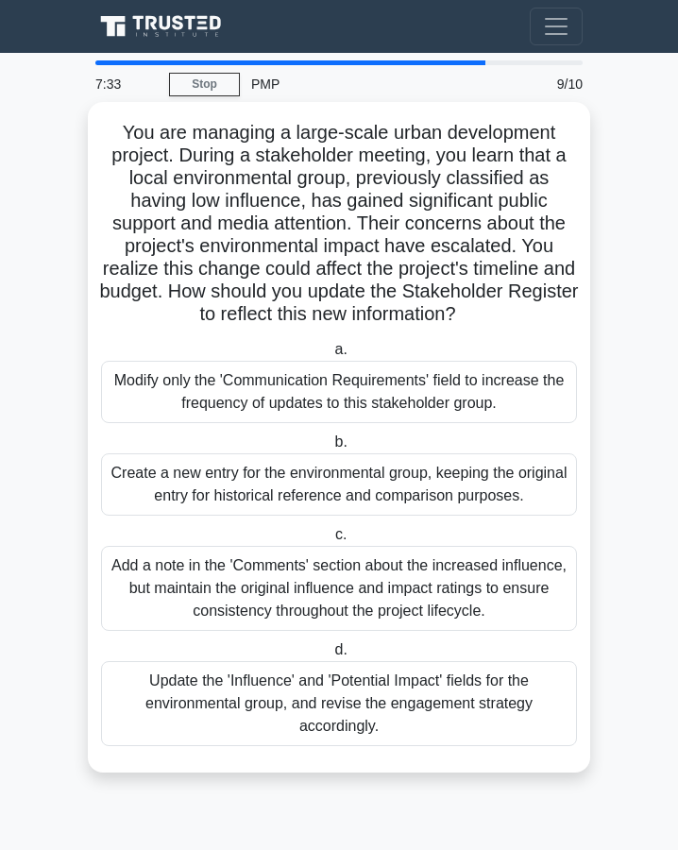 The width and height of the screenshot is (678, 850). What do you see at coordinates (556, 26) in the screenshot?
I see `button: Toggle navigation` at bounding box center [556, 26].